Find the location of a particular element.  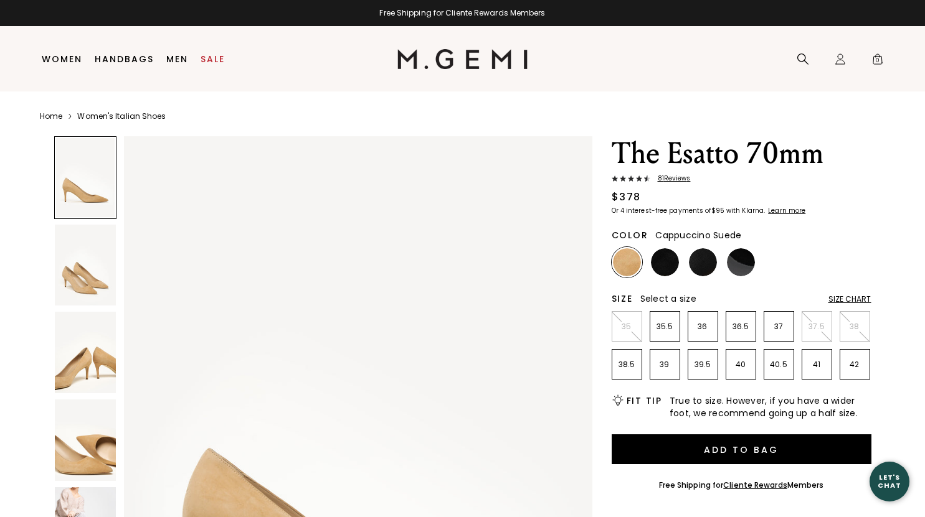

img: Black Patent is located at coordinates (740, 262).